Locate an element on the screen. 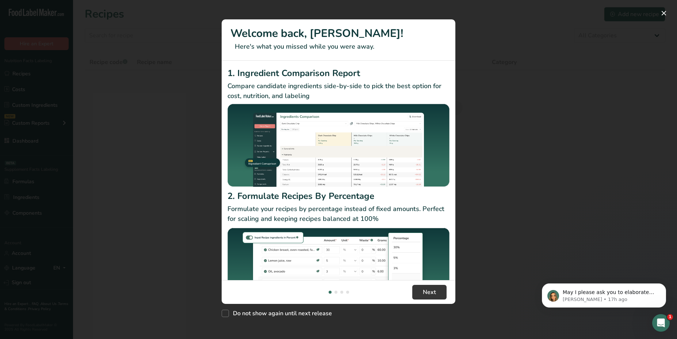  p: May I please ask you to elaborate more in order to assist you? is located at coordinates (79, 24).